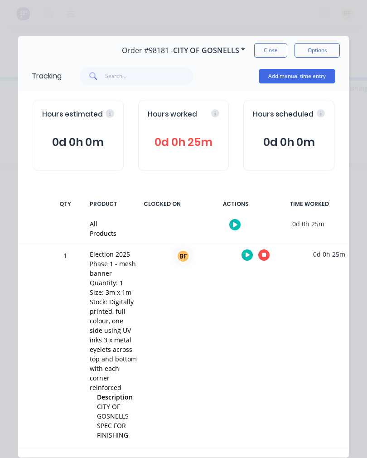  I want to click on input: Search..., so click(149, 76).